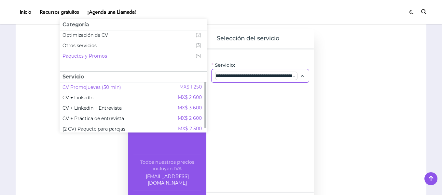  Describe the element at coordinates (133, 77) in the screenshot. I see `span: Servicio` at that location.